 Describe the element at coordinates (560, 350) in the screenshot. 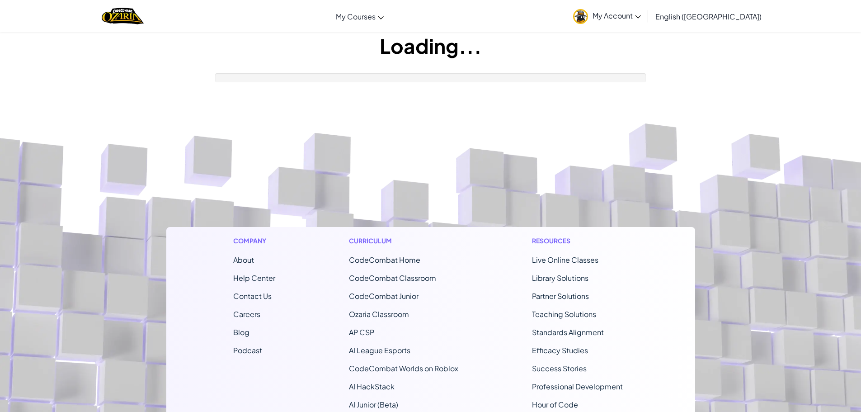

I see `a: Efficacy Studies` at that location.